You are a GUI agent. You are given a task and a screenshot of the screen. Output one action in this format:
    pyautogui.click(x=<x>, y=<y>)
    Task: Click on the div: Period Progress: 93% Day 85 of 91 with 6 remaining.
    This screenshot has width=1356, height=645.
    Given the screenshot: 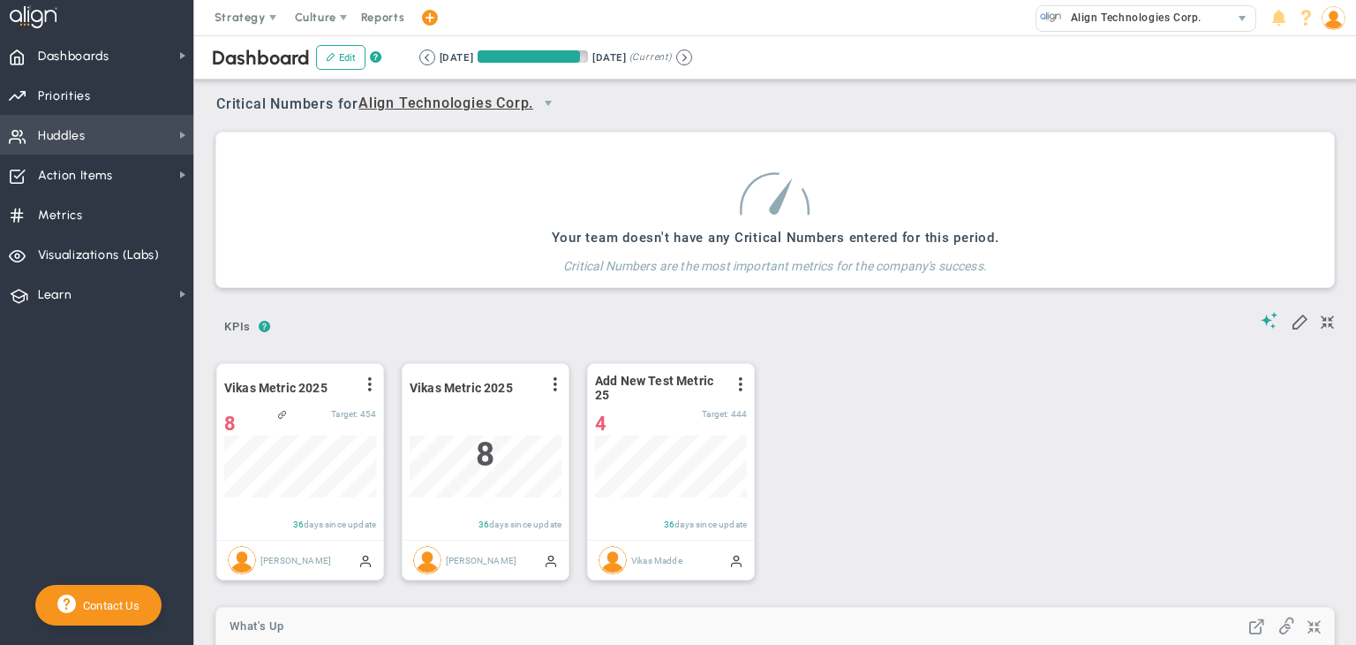 What is the action you would take?
    pyautogui.click(x=532, y=57)
    